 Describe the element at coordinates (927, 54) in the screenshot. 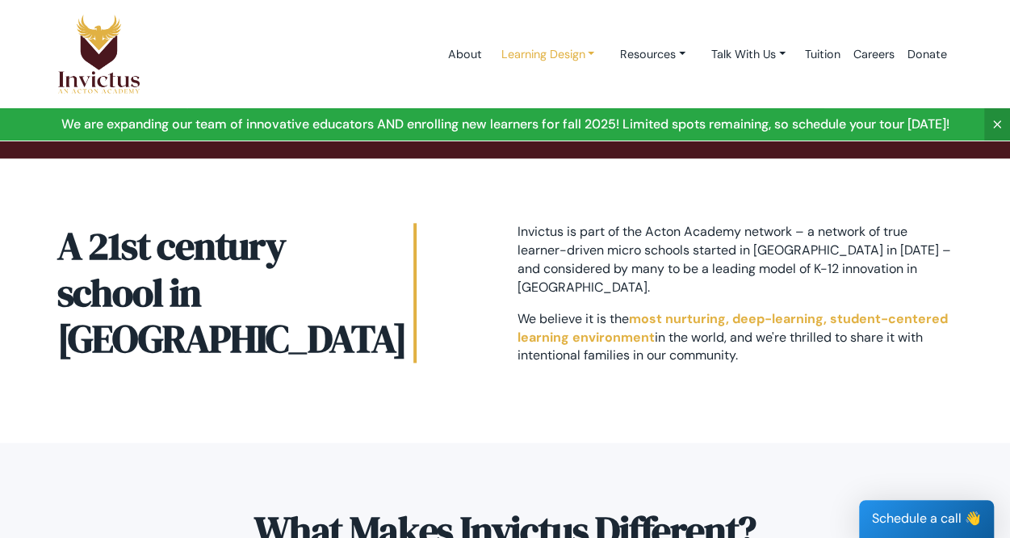

I see `a: Donate` at that location.